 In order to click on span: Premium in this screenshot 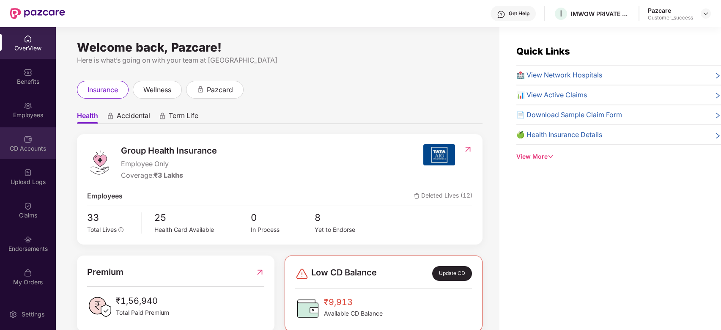, I will do `click(105, 272)`.